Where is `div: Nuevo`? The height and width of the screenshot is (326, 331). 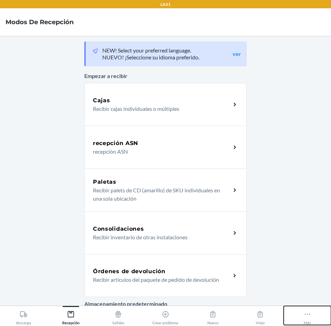 div: Nuevo is located at coordinates (213, 316).